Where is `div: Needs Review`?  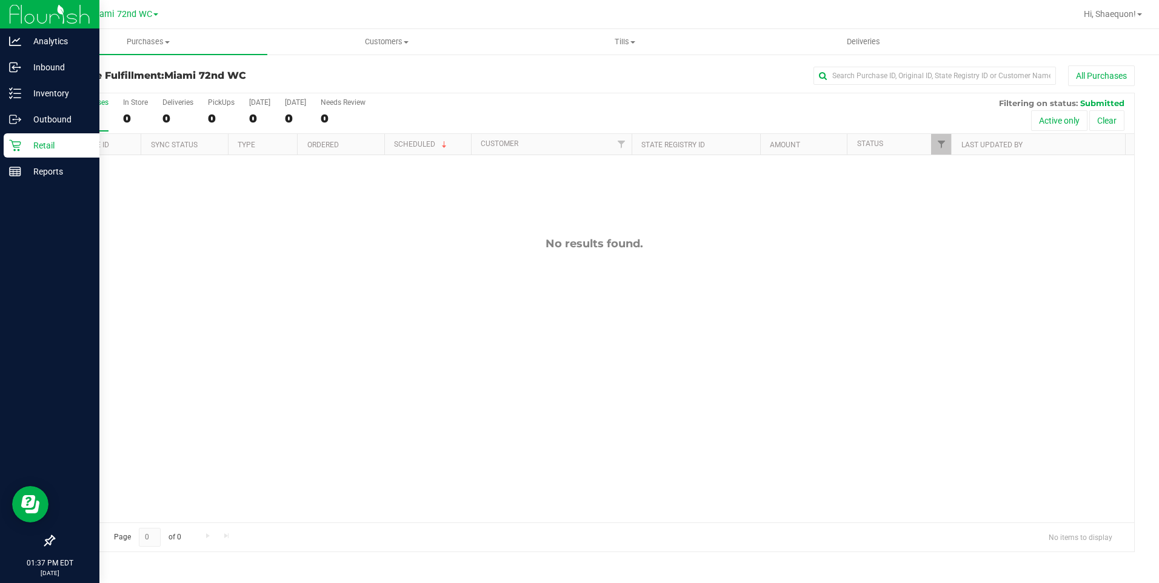 div: Needs Review is located at coordinates (343, 102).